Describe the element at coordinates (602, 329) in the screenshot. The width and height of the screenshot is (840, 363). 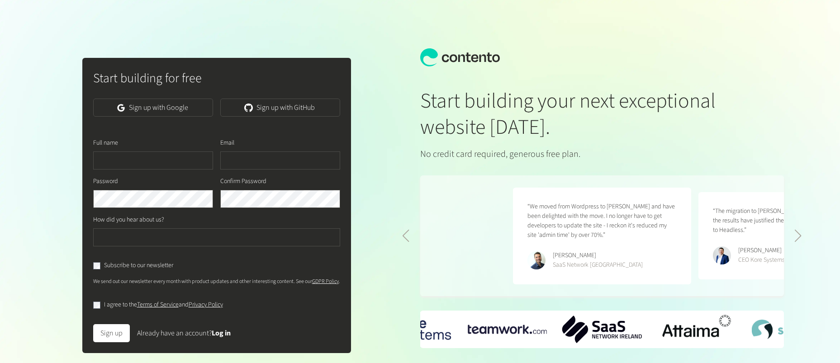
I see `div: 2 / 6` at that location.